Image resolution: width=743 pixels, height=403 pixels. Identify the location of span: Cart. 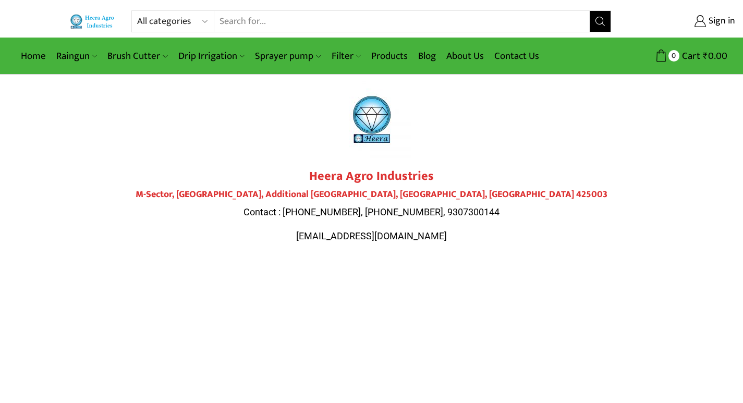
(690, 56).